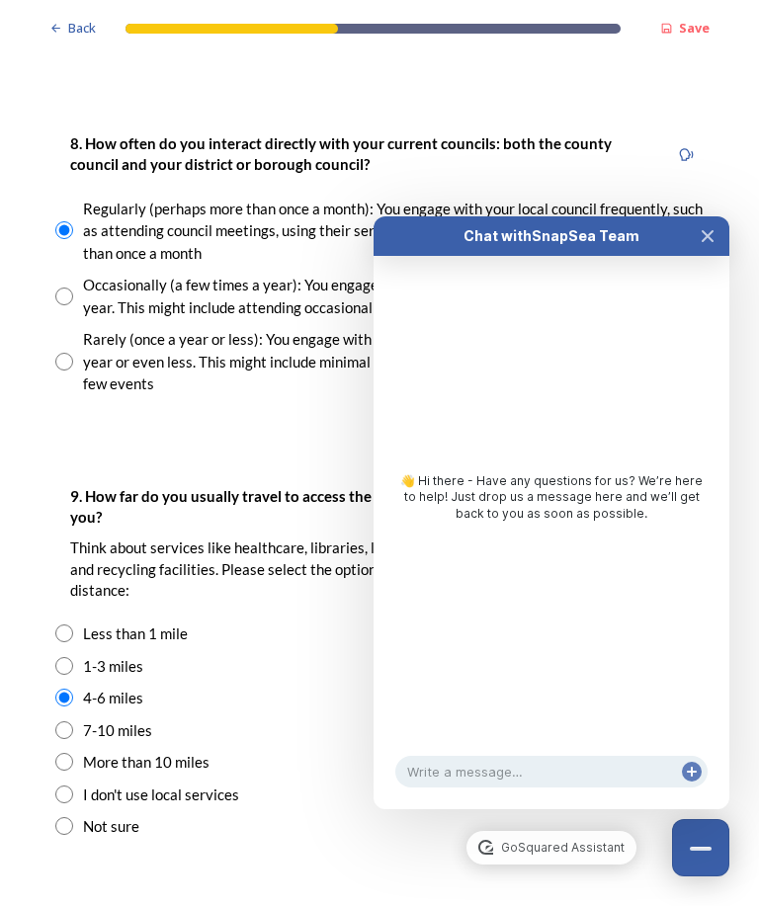 This screenshot has height=907, width=759. What do you see at coordinates (82, 29) in the screenshot?
I see `span: Back` at bounding box center [82, 29].